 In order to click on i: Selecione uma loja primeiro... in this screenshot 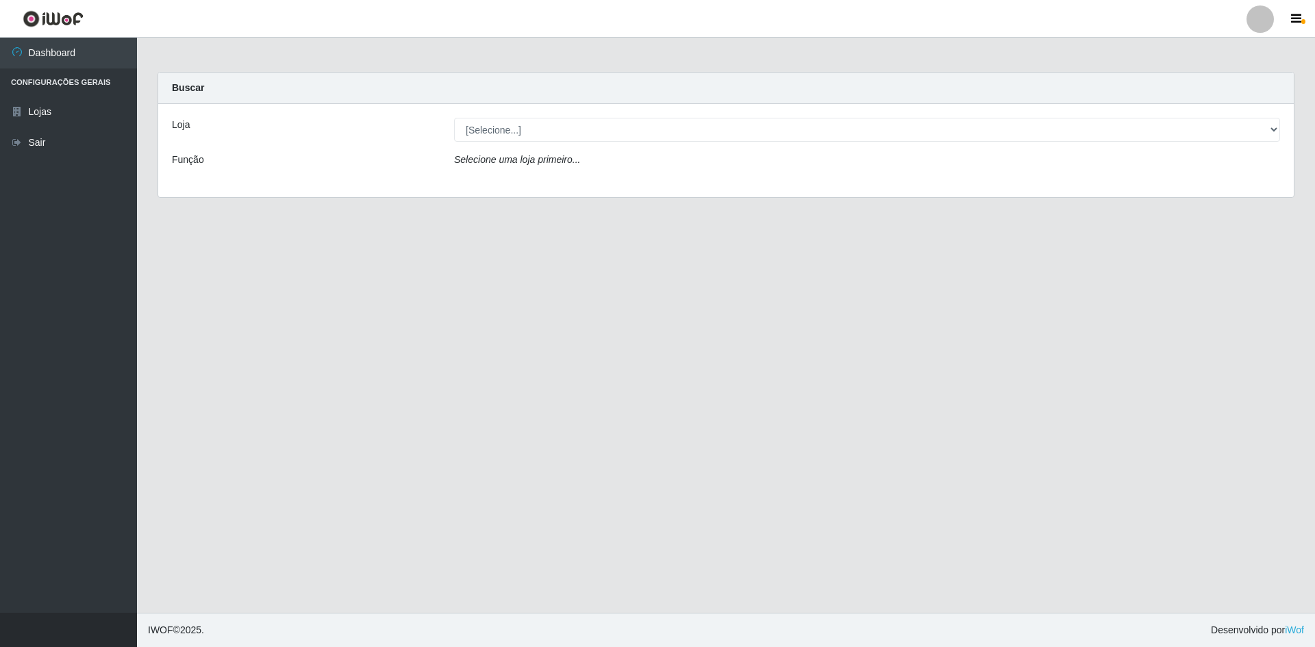, I will do `click(517, 160)`.